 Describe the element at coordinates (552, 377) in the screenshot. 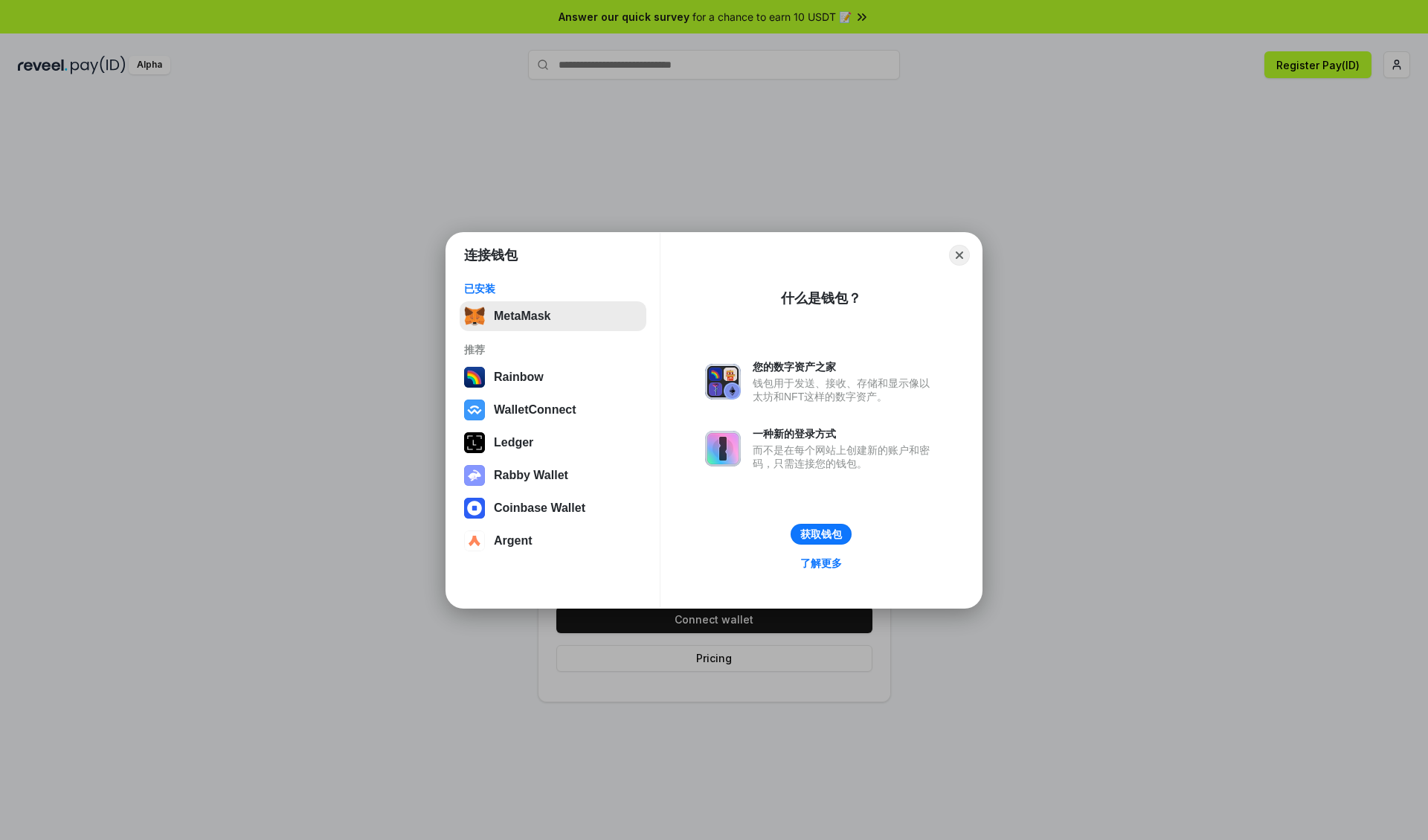

I see `button: Rainbow` at that location.